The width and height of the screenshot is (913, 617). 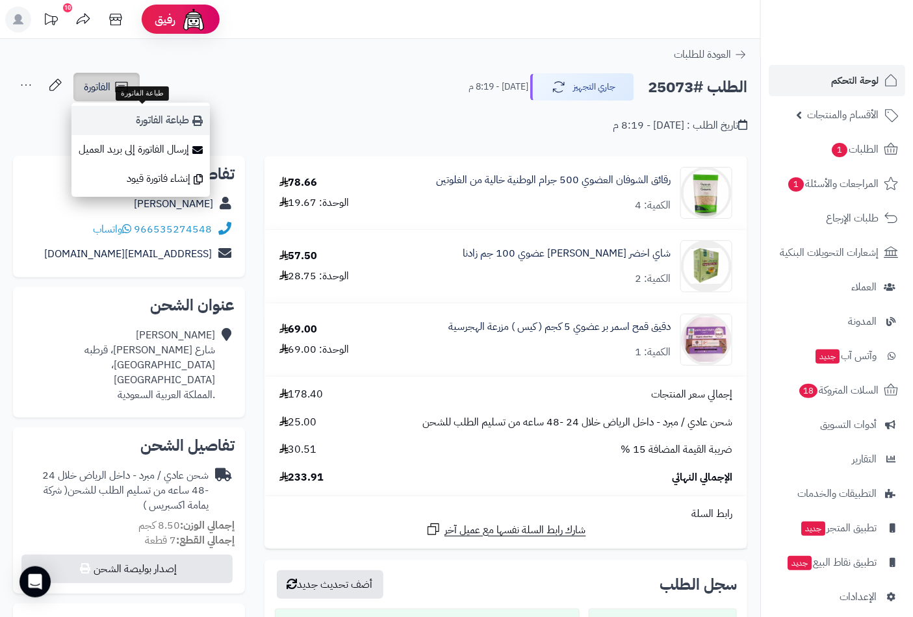 What do you see at coordinates (698, 585) in the screenshot?
I see `h3: سجل الطلب` at bounding box center [698, 585].